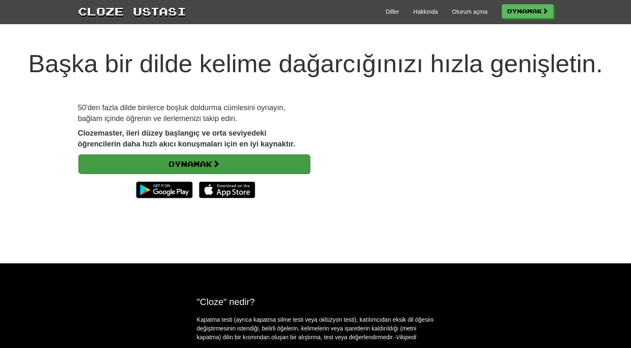  What do you see at coordinates (186, 138) in the screenshot?
I see `strong: Clozemaster, ileri düzey başlangıç ve orta seviyedeki öğrencilerin daha hızlı akıcı konuşmaları i...` at bounding box center [186, 138].